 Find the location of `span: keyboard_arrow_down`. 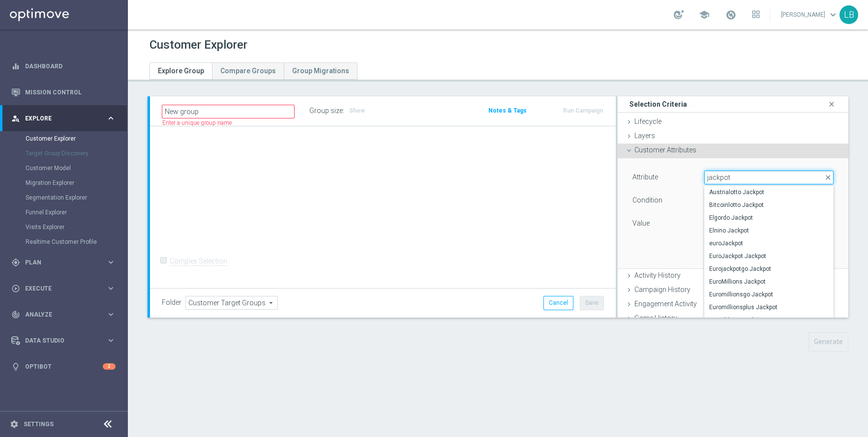

span: keyboard_arrow_down is located at coordinates (833, 15).